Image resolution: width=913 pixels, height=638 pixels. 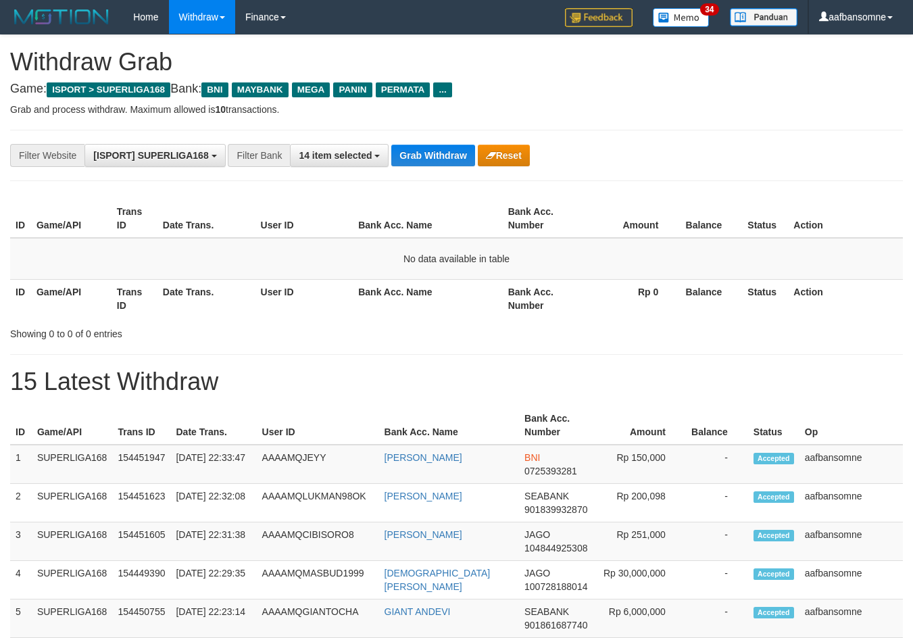 What do you see at coordinates (352, 90) in the screenshot?
I see `span: PANIN` at bounding box center [352, 90].